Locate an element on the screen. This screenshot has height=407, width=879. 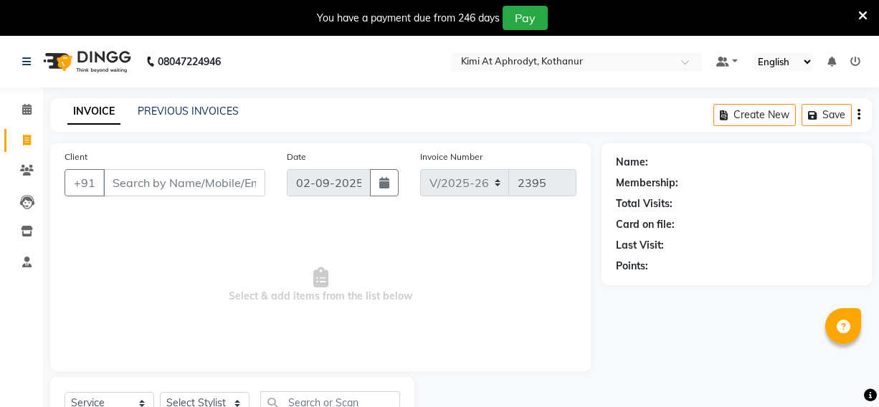
label: Client is located at coordinates (76, 157).